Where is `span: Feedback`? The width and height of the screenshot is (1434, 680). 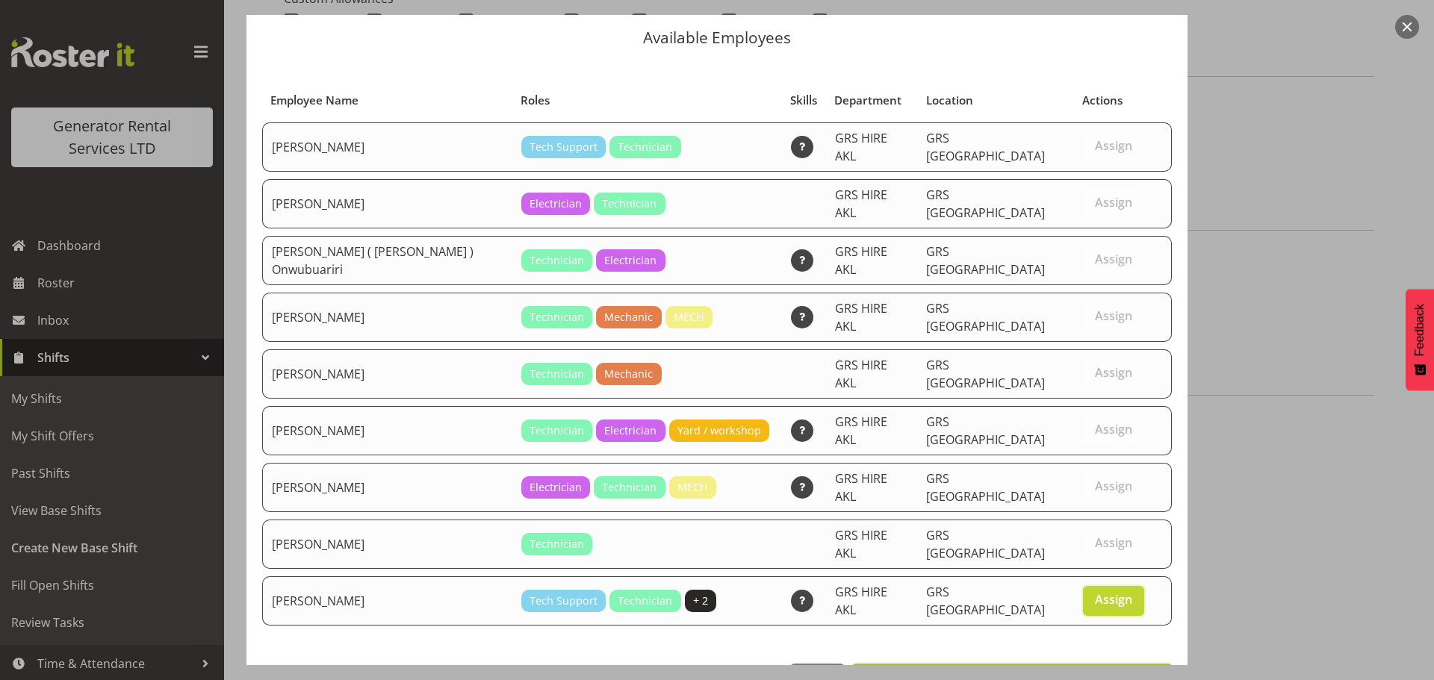 span: Feedback is located at coordinates (1420, 330).